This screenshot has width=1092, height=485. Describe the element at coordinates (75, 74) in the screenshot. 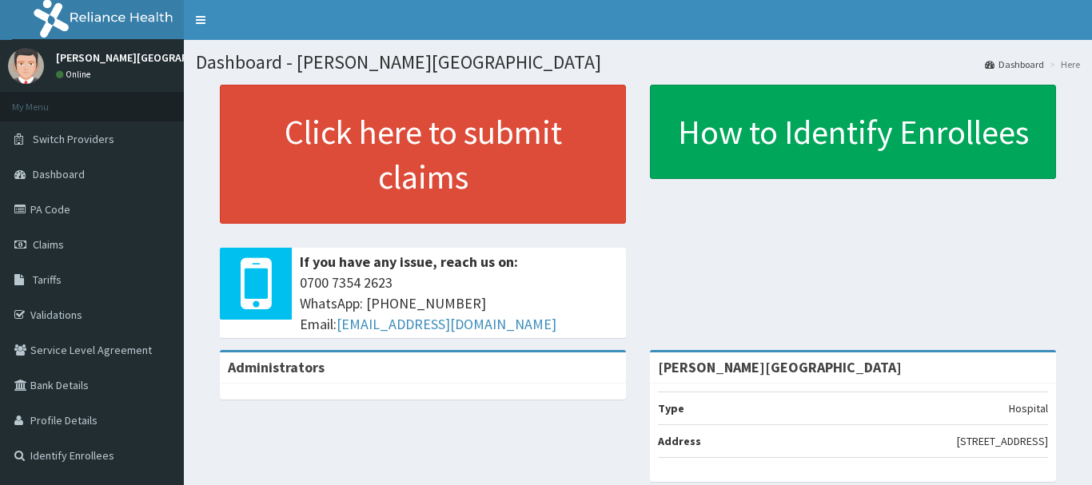

I see `a: Online` at that location.